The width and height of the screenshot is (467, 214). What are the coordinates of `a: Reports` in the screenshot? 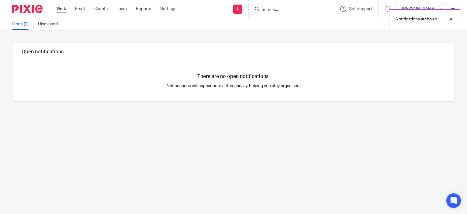 It's located at (143, 9).